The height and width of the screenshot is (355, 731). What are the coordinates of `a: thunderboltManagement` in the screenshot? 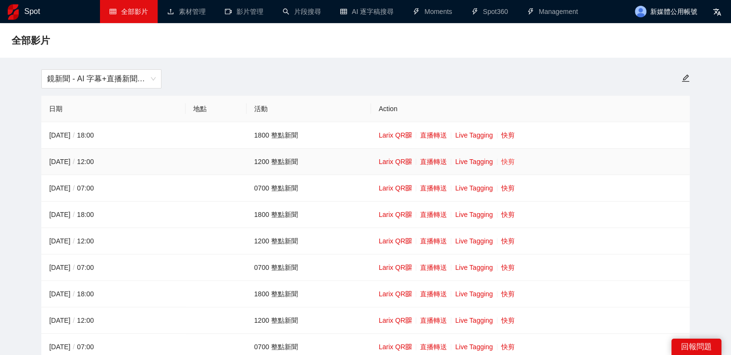 It's located at (553, 12).